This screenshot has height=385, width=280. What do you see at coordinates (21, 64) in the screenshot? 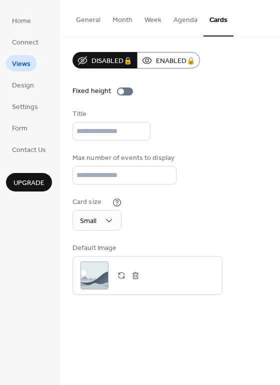
I see `span: Views` at bounding box center [21, 64].